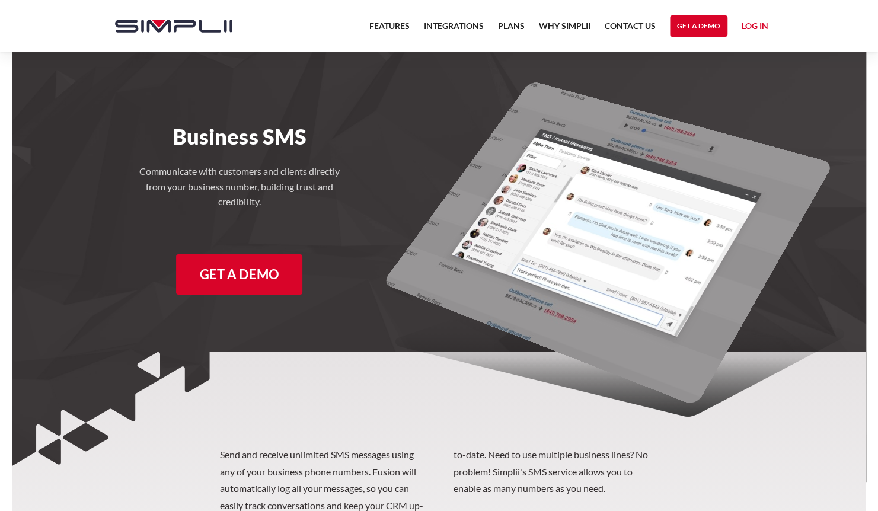 The width and height of the screenshot is (878, 511). Describe the element at coordinates (630, 30) in the screenshot. I see `a: Contact US` at that location.